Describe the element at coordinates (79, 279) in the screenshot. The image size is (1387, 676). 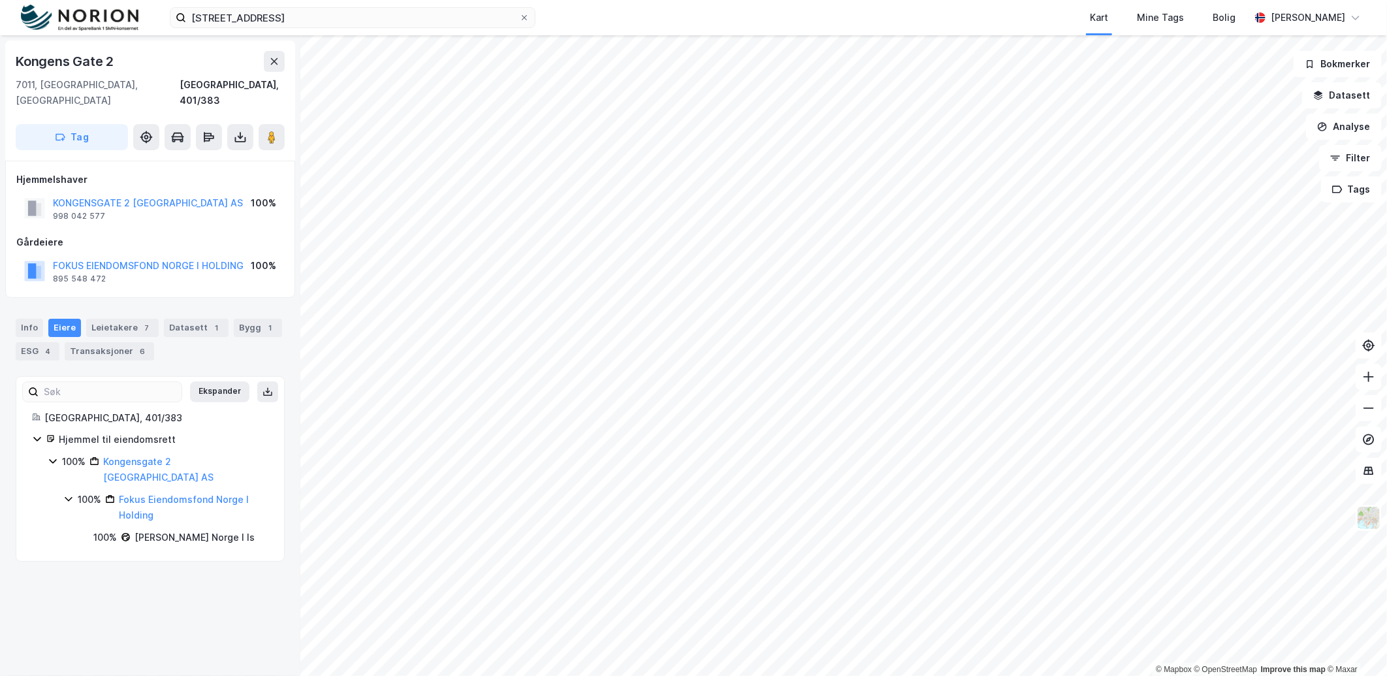
I see `div: 895 548 472` at that location.